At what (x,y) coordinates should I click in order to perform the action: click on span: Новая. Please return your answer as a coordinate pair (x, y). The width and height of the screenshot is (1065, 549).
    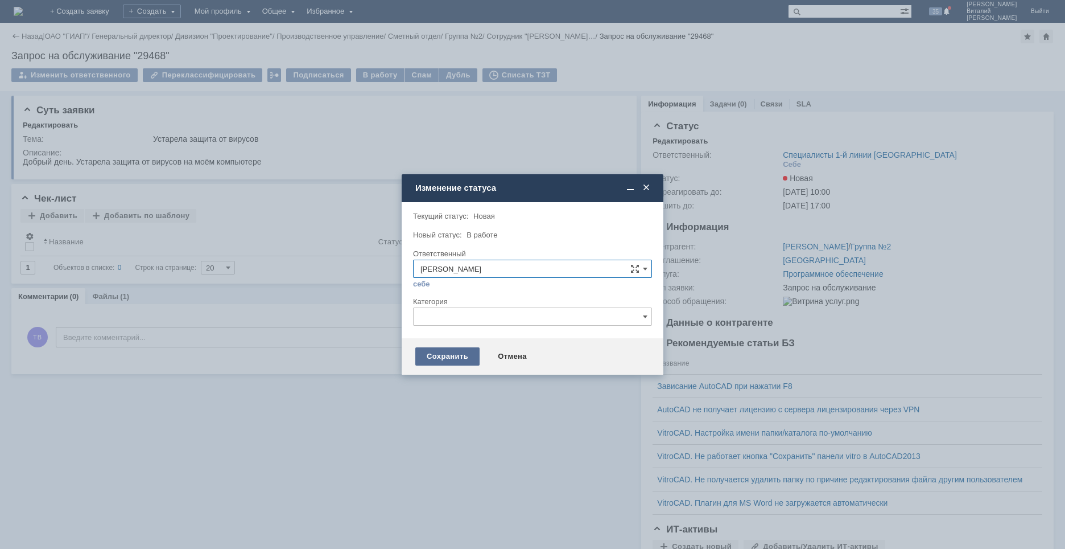
    Looking at the image, I should click on (484, 216).